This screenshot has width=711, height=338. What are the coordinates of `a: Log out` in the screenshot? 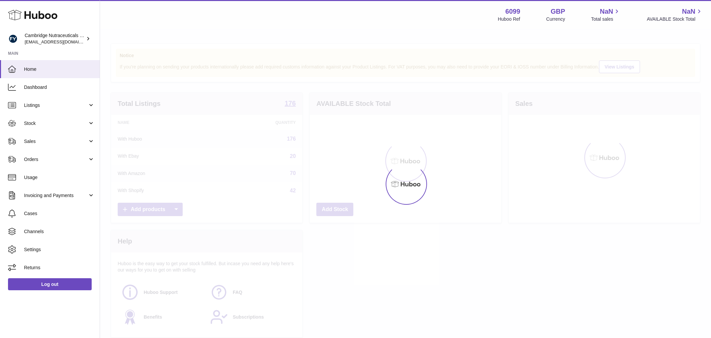 It's located at (50, 284).